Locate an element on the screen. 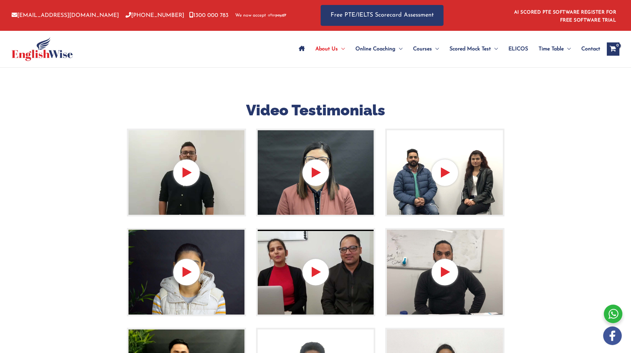 The width and height of the screenshot is (631, 353). a: AI SCORED PTE SOFTWARE REGISTER FOR FREE SOFTWARE TRIAL is located at coordinates (565, 16).